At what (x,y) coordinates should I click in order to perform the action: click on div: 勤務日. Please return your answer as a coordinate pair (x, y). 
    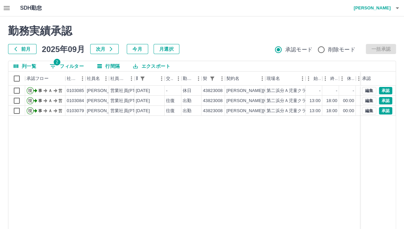
    Looking at the image, I should click on (150, 79).